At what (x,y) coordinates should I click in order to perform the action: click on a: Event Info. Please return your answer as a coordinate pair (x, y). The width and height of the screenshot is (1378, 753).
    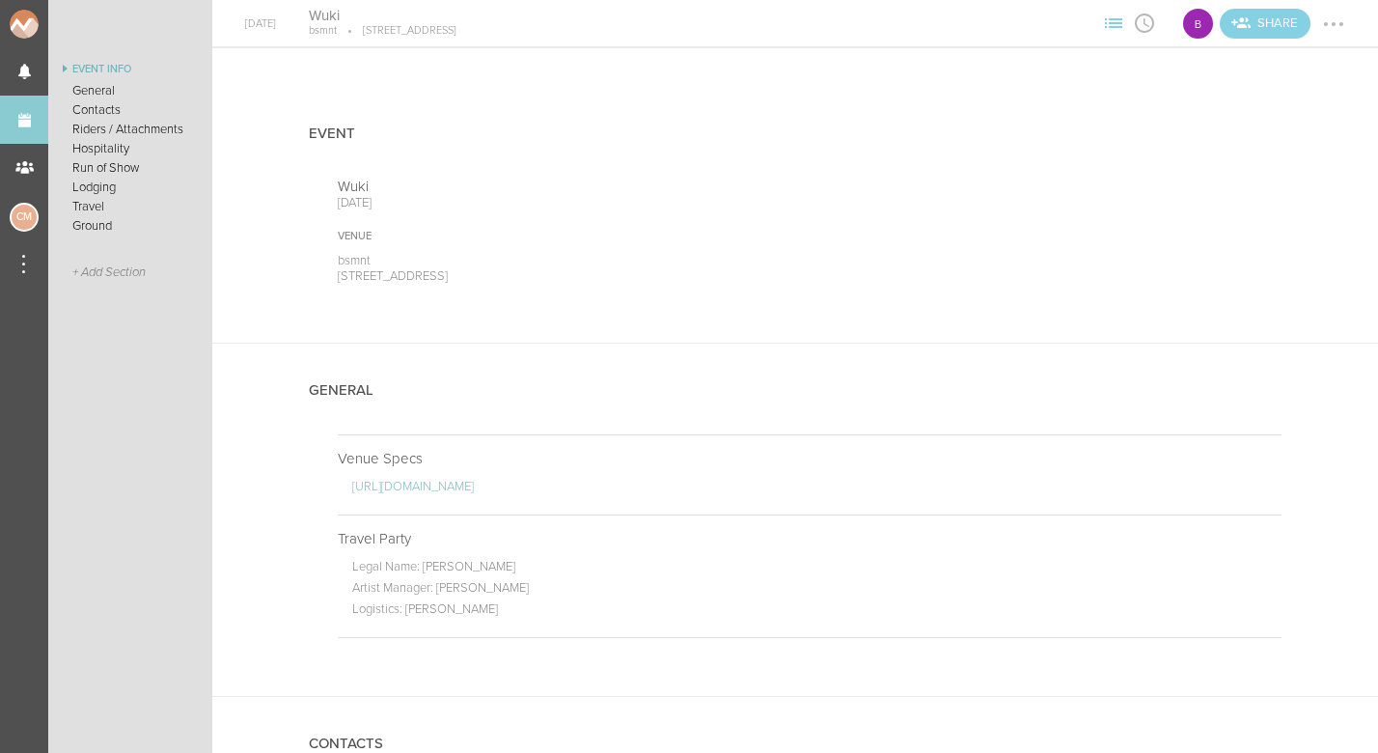
    Looking at the image, I should click on (130, 69).